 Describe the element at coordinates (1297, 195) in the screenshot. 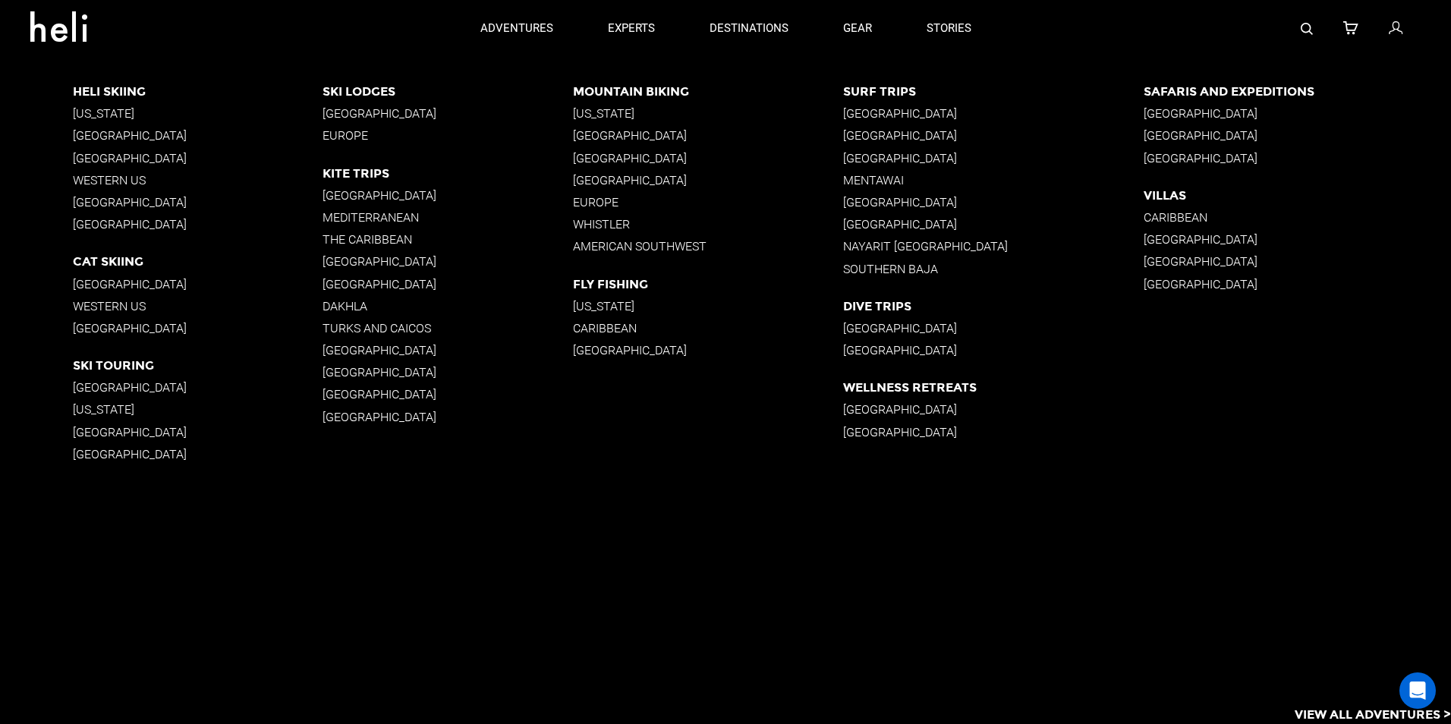

I see `p: Villas` at that location.